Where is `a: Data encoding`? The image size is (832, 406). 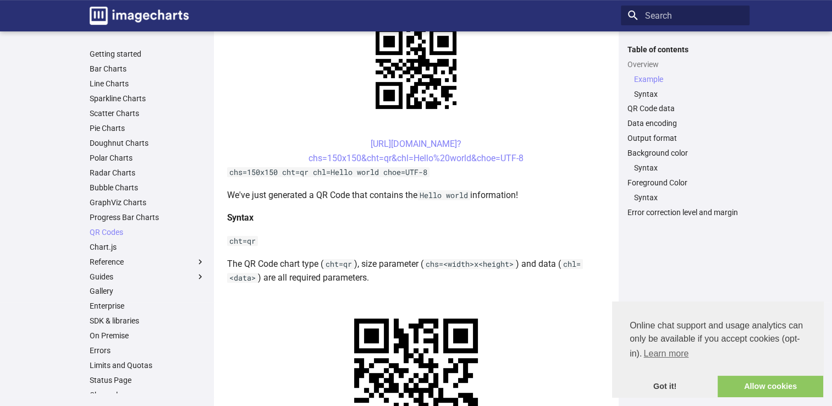
a: Data encoding is located at coordinates (685, 123).